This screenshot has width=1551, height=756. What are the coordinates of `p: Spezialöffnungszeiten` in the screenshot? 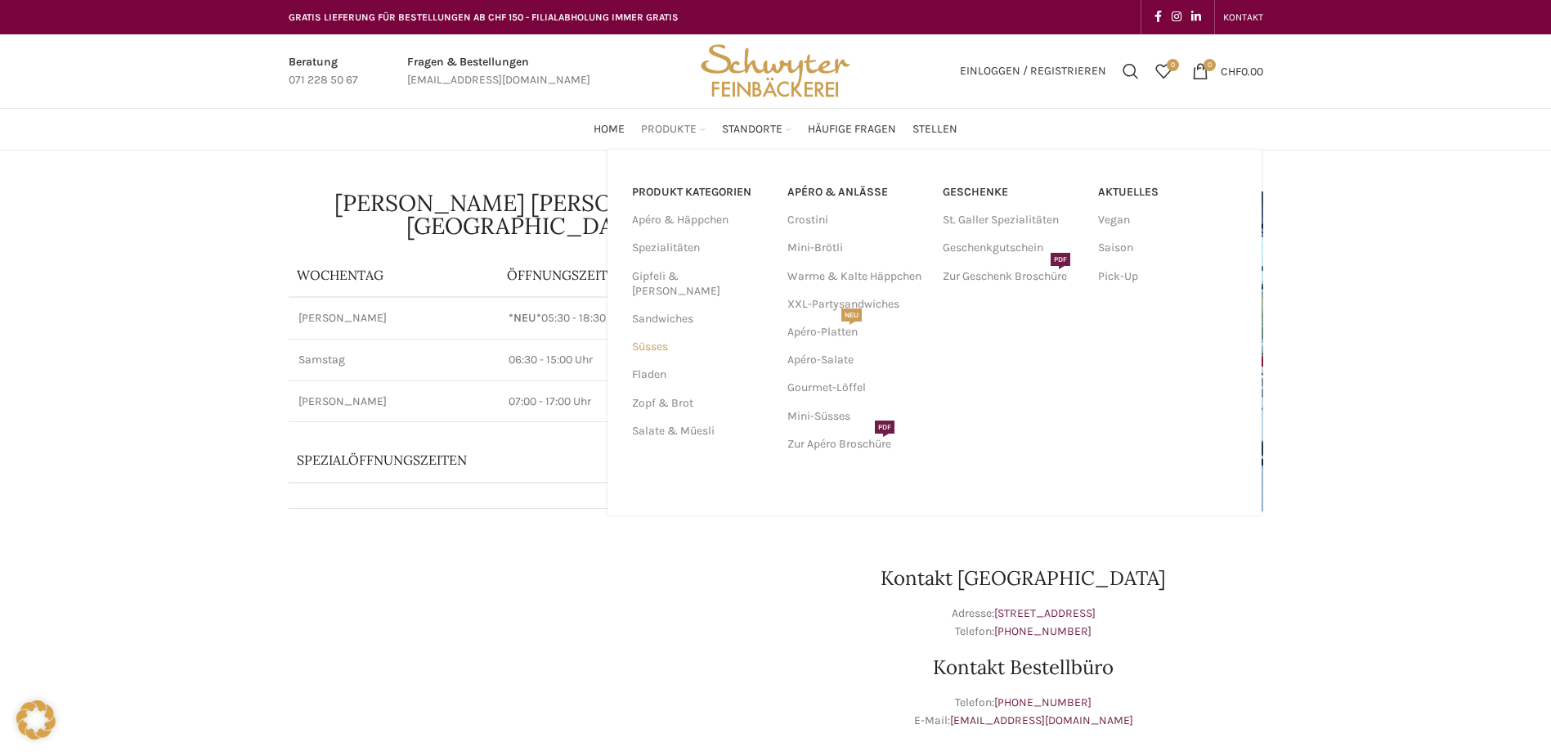 It's located at (505, 460).